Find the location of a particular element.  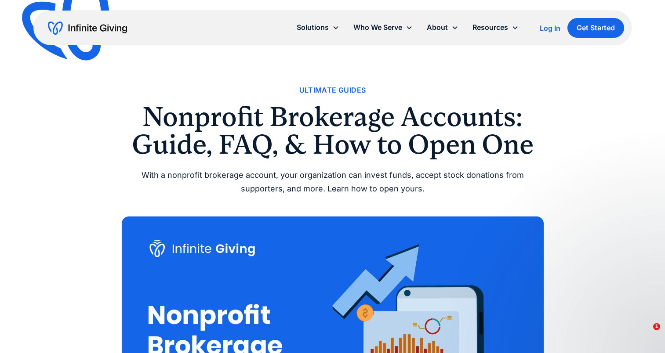

a: Get Started is located at coordinates (595, 28).